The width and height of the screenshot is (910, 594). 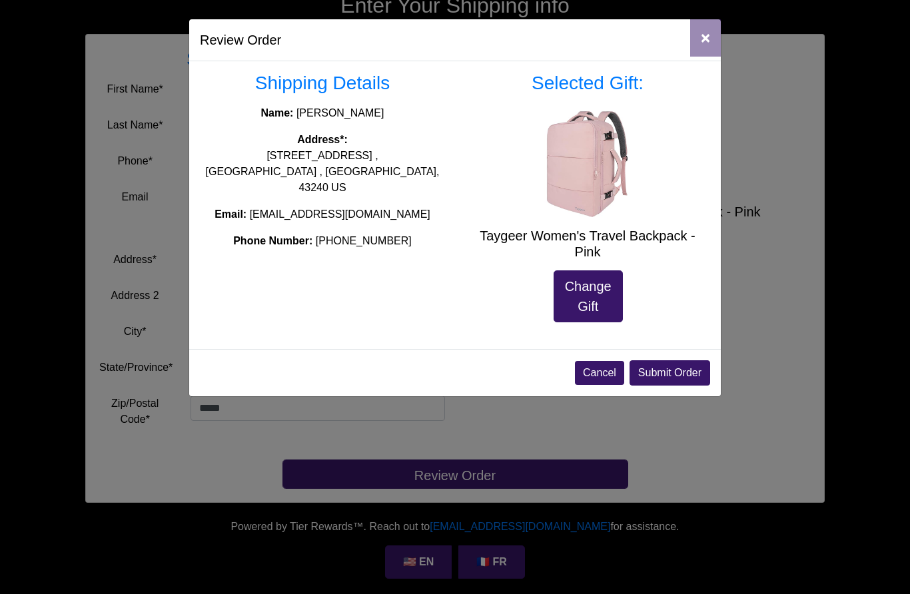 What do you see at coordinates (587, 83) in the screenshot?
I see `h3: Selected Gift:` at bounding box center [587, 83].